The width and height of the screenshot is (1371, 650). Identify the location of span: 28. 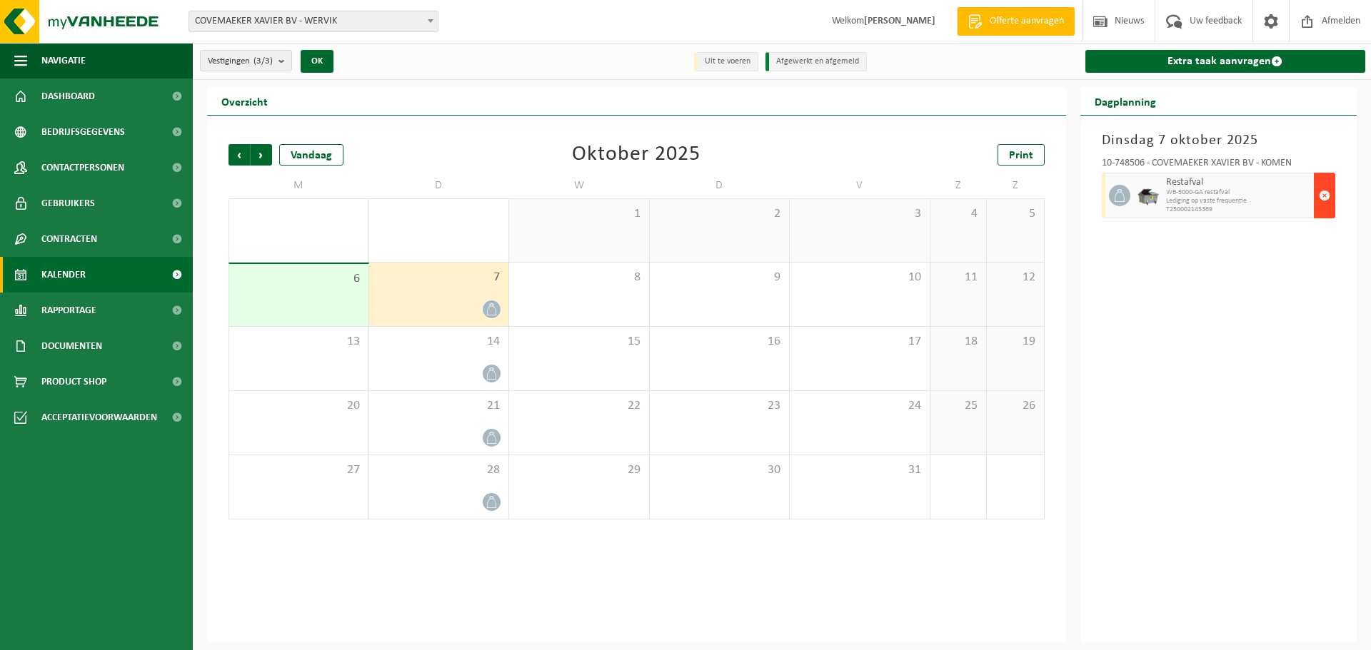
(439, 470).